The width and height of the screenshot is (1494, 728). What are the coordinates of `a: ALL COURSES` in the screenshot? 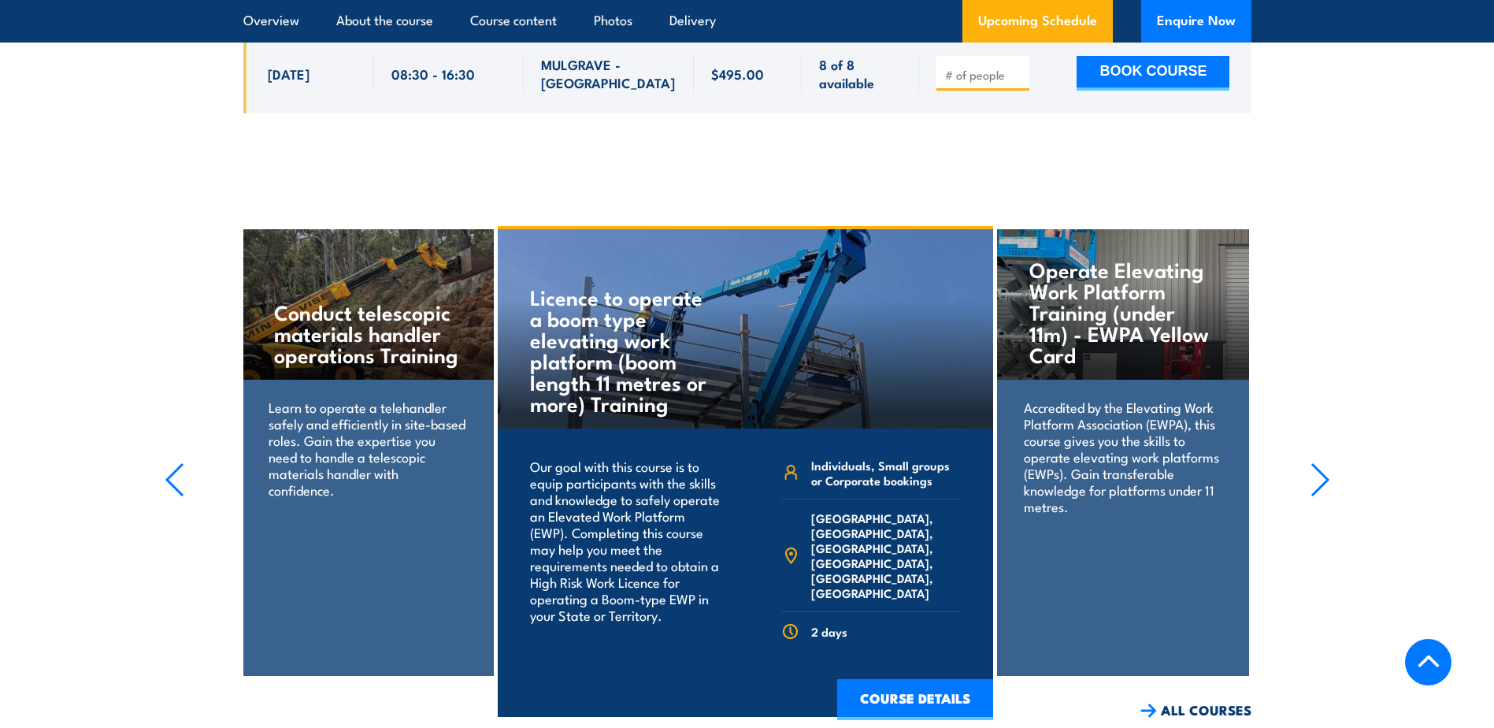 It's located at (1195, 709).